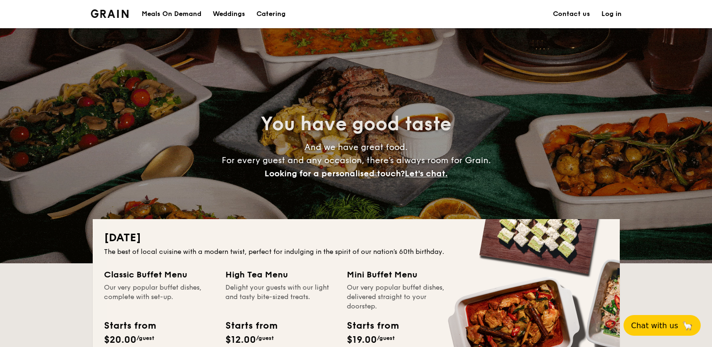 The height and width of the screenshot is (347, 712). What do you see at coordinates (356, 124) in the screenshot?
I see `span: You have good taste` at bounding box center [356, 124].